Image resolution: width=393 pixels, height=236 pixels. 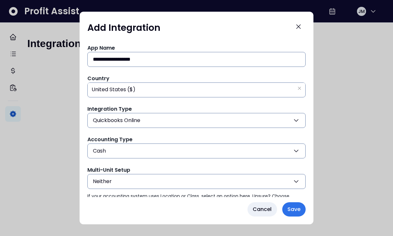 I want to click on span: Multi-Unit Setup, so click(x=109, y=170).